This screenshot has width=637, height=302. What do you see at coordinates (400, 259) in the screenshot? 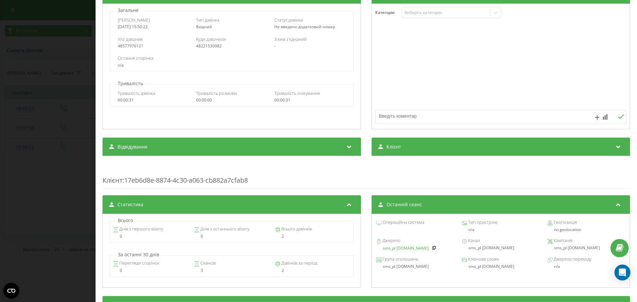
I see `span: Група оголошень` at bounding box center [400, 259].